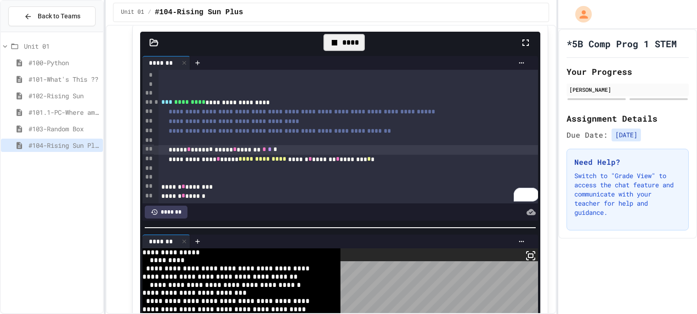  What do you see at coordinates (64, 79) in the screenshot?
I see `span: #101-What's This ??` at bounding box center [64, 79].